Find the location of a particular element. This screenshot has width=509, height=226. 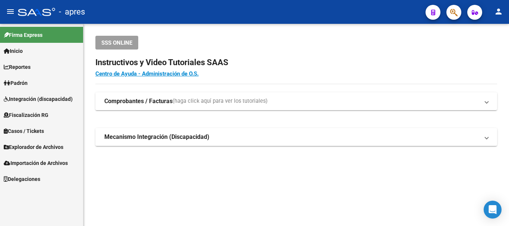

span: Firma Express is located at coordinates (23, 35).